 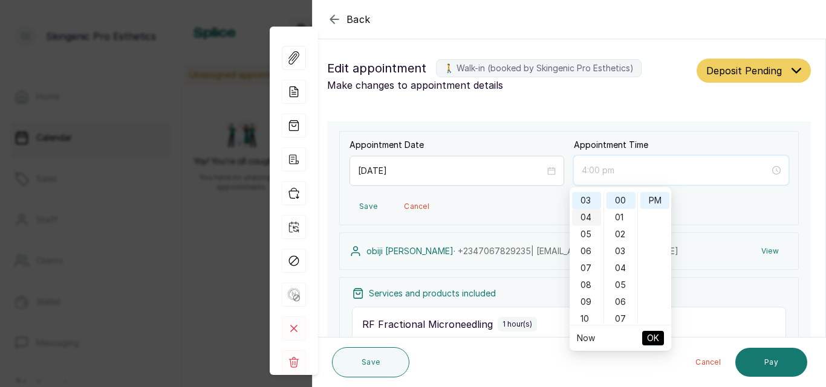 What do you see at coordinates (770, 251) in the screenshot?
I see `button: View` at bounding box center [770, 251].